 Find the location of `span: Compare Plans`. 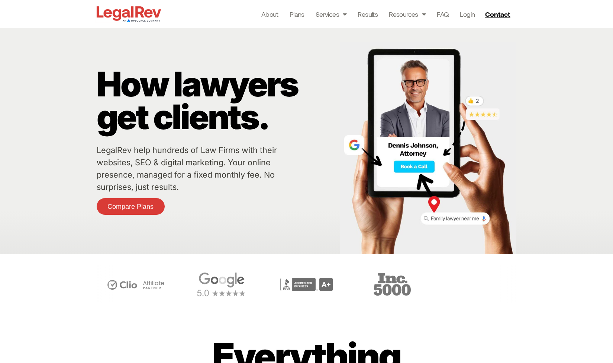

span: Compare Plans is located at coordinates (131, 206).